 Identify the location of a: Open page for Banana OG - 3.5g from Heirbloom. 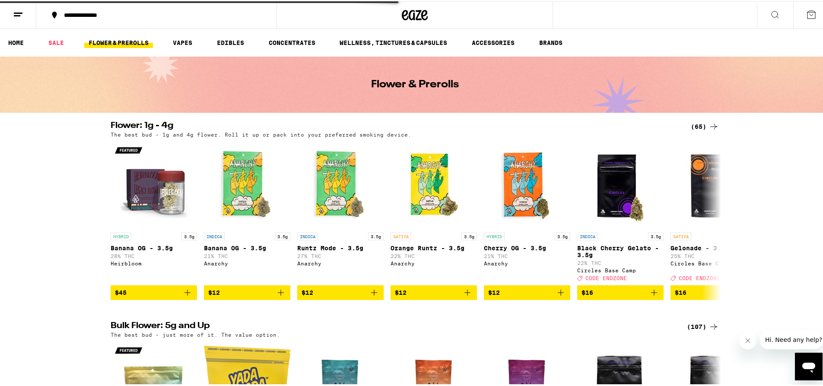
(154, 212).